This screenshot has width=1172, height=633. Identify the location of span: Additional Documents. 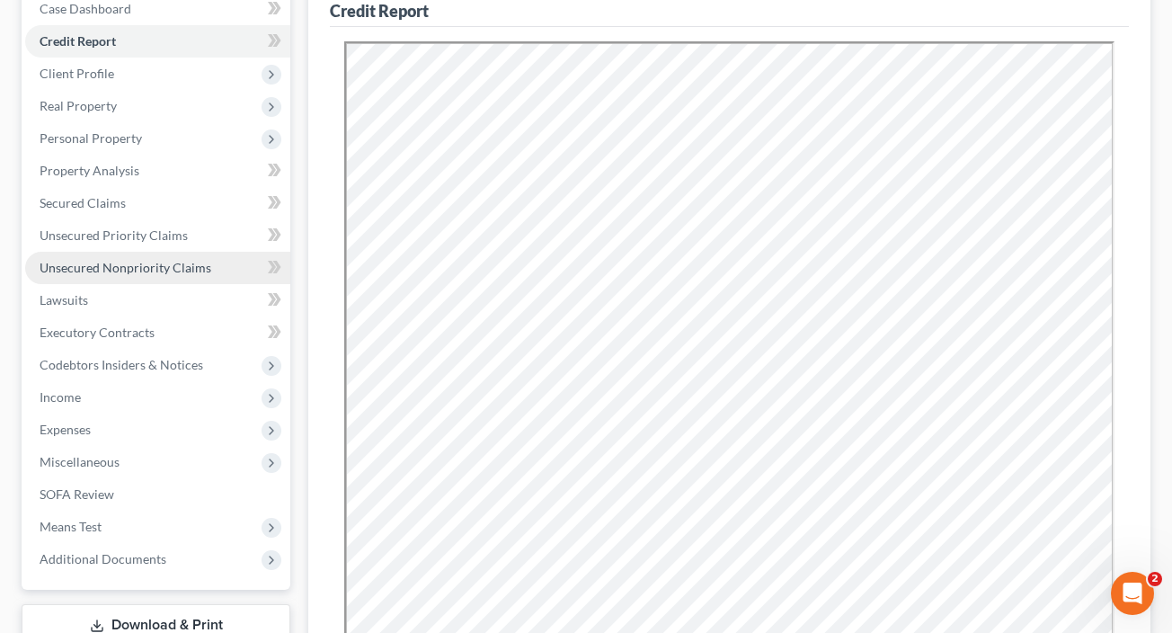
(102, 558).